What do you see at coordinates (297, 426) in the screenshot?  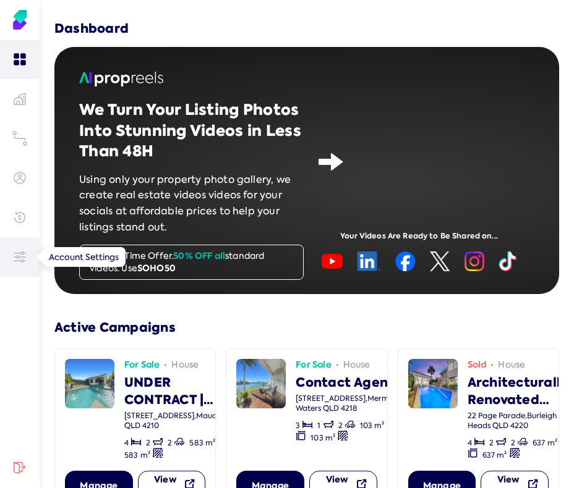 I see `span: 3` at bounding box center [297, 426].